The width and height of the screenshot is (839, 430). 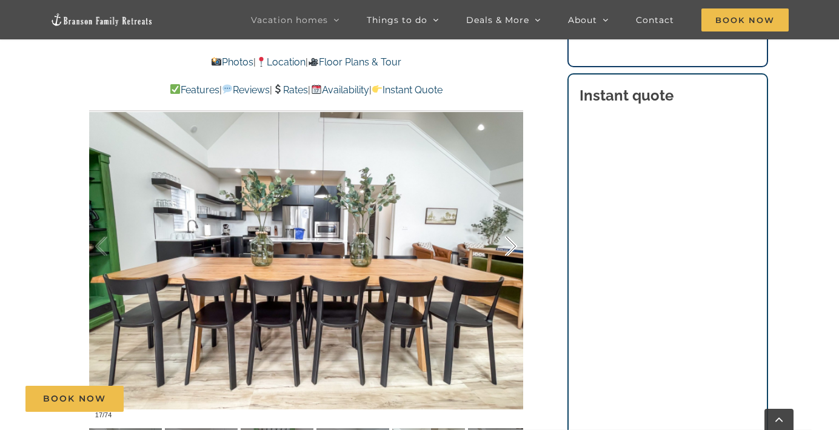 I want to click on a: Instant Quote, so click(x=407, y=90).